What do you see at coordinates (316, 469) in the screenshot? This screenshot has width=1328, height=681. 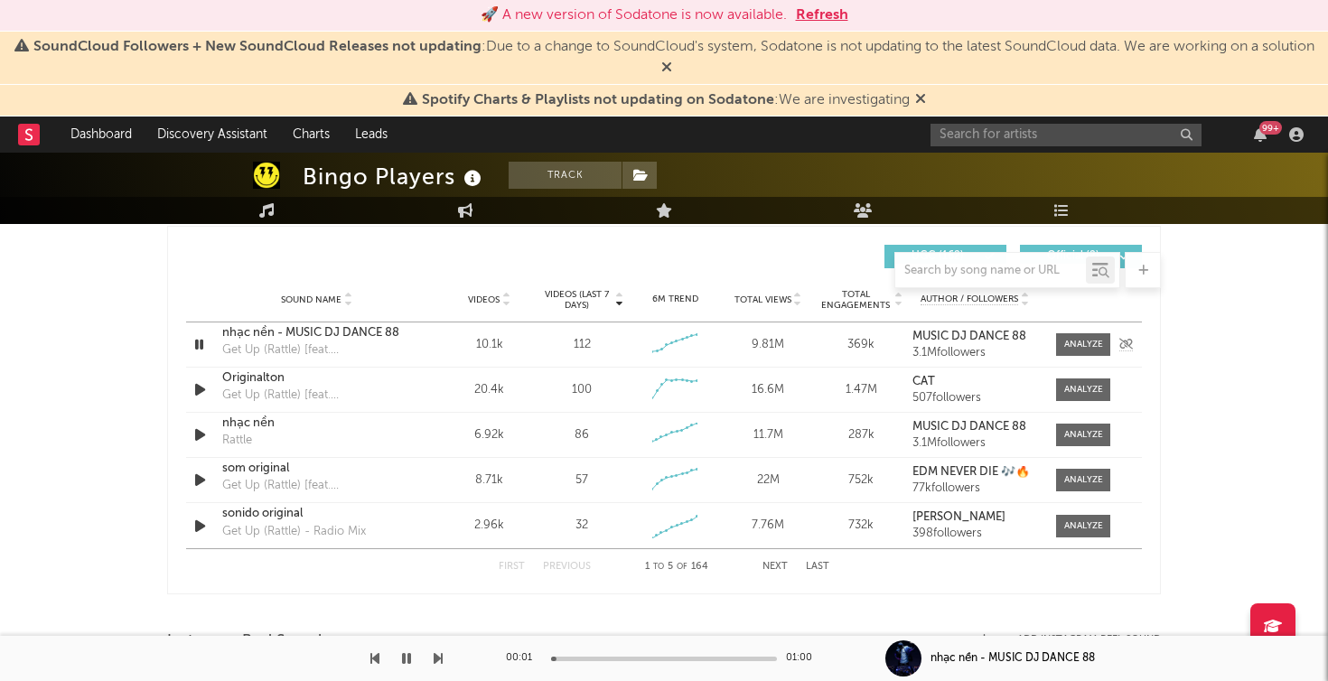 I see `div: som original` at bounding box center [316, 469].